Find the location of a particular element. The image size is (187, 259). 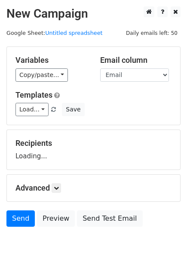

a: Send Test Email is located at coordinates (110, 218).